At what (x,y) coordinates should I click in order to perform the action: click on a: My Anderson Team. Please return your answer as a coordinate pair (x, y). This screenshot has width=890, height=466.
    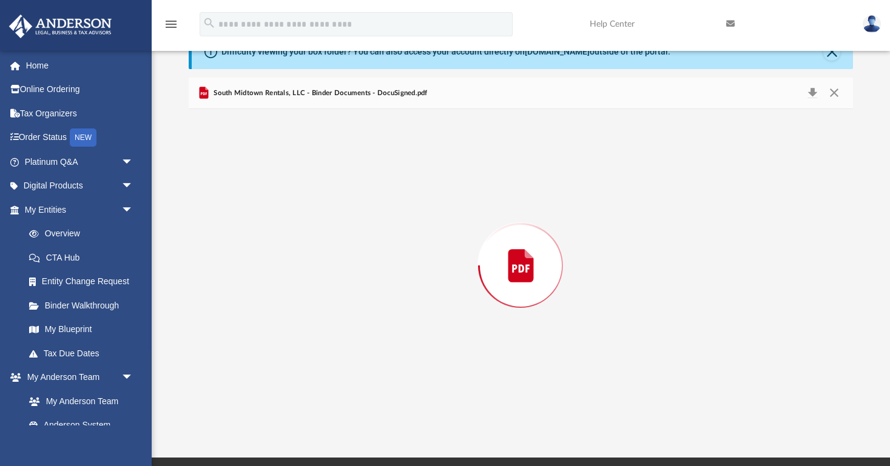
    Looking at the image, I should click on (78, 402).